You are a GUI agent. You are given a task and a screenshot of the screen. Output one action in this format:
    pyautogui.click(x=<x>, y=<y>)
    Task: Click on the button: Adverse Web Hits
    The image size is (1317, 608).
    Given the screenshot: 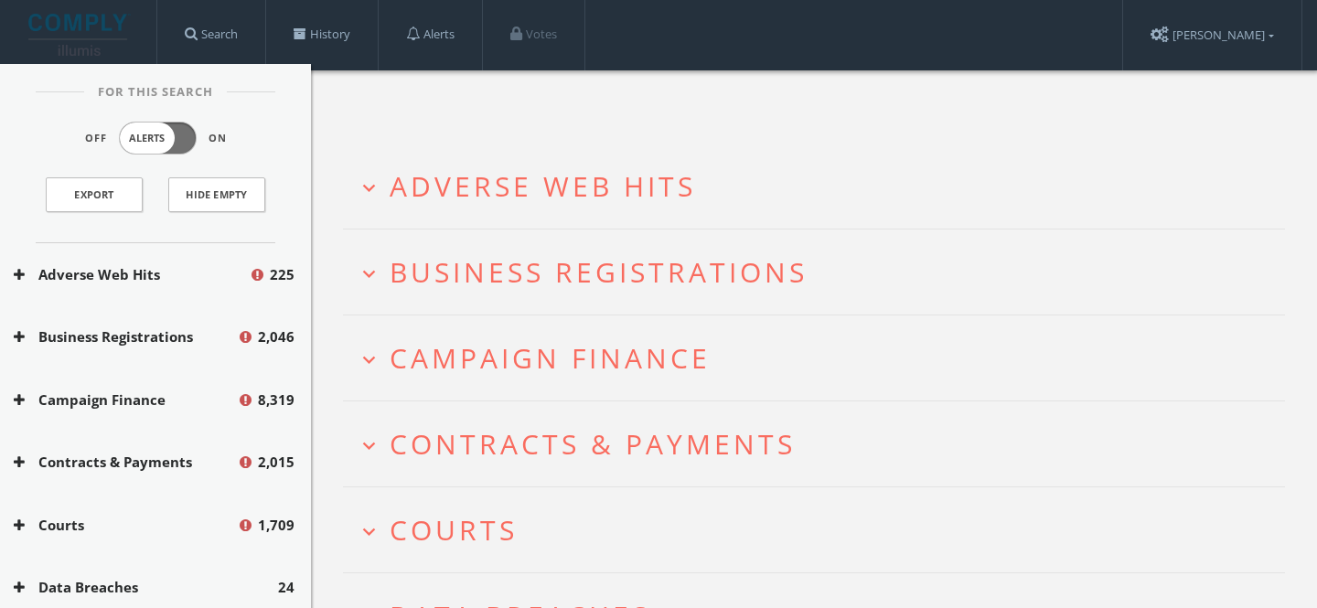 What is the action you would take?
    pyautogui.click(x=131, y=274)
    